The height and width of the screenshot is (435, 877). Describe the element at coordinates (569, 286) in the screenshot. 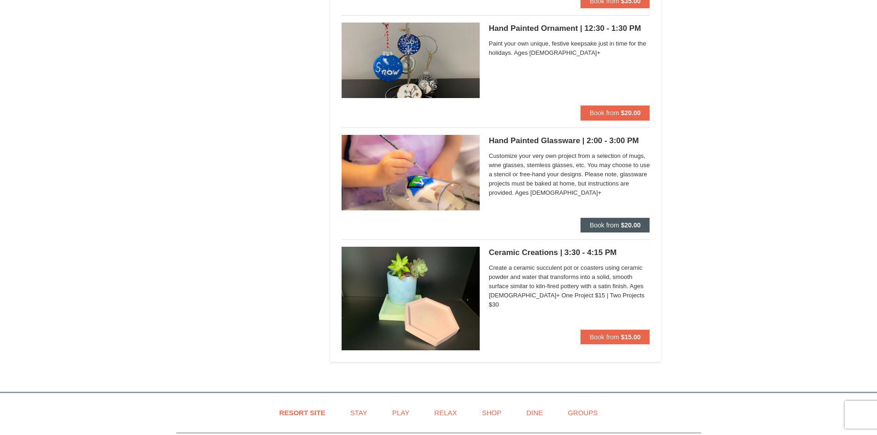

I see `span: Create a ceramic succulent pot or coasters using ceramic powder and water that transforms into a ...` at that location.